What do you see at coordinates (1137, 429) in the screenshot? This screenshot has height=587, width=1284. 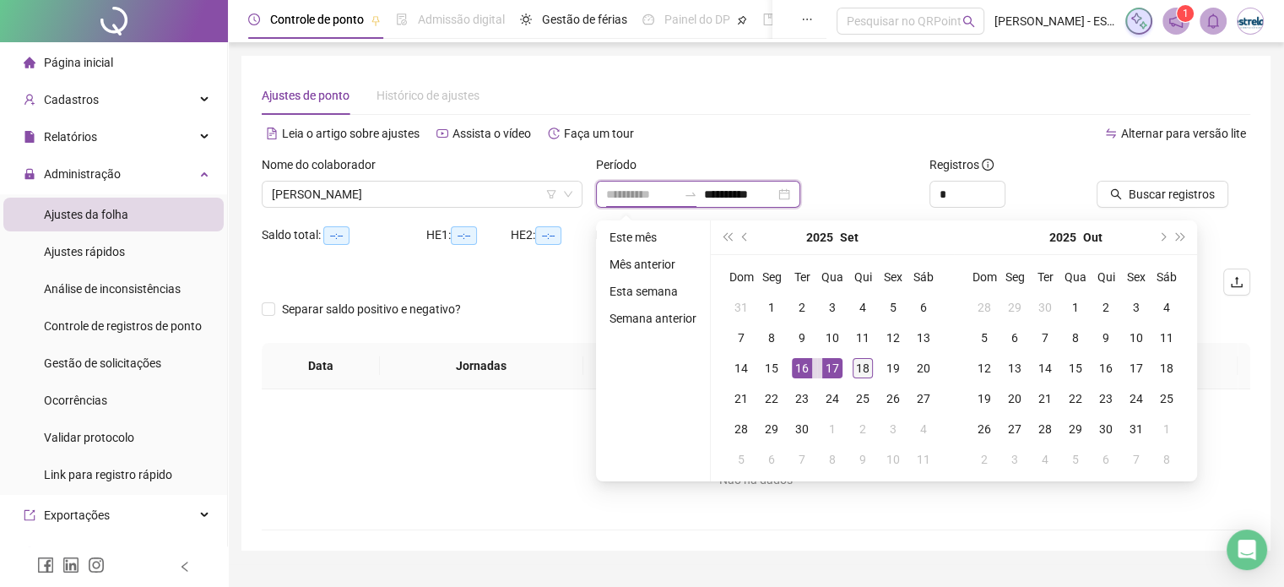 I see `div: 31` at bounding box center [1137, 429].